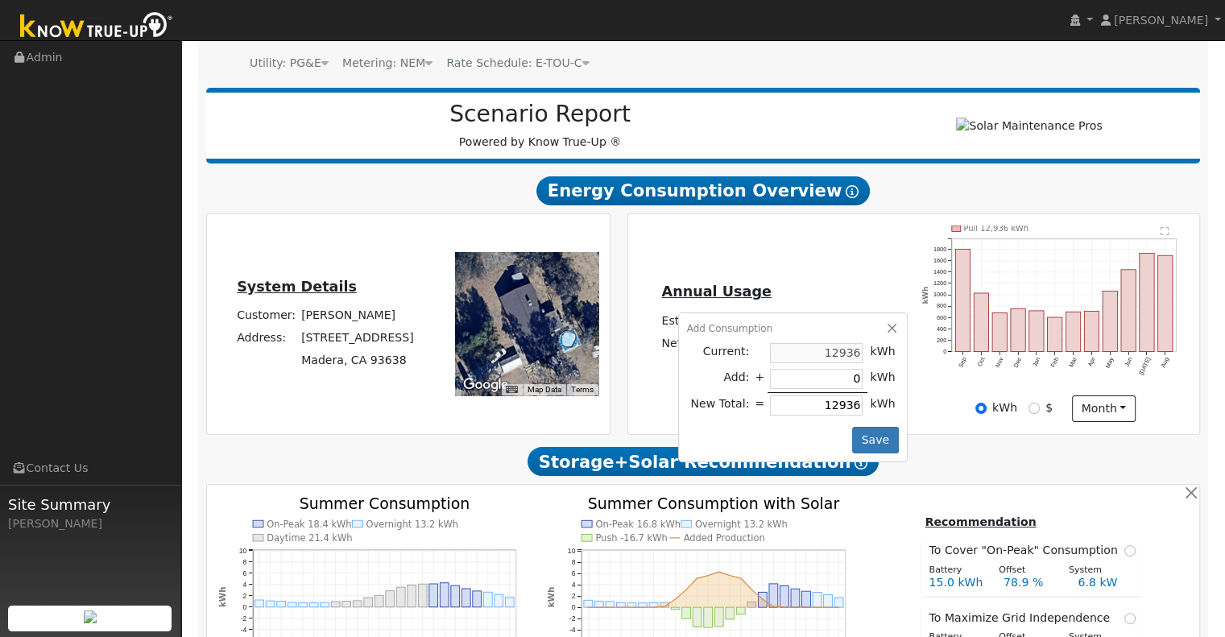 This screenshot has height=637, width=1225. What do you see at coordinates (244, 585) in the screenshot?
I see `text: 4` at bounding box center [244, 585].